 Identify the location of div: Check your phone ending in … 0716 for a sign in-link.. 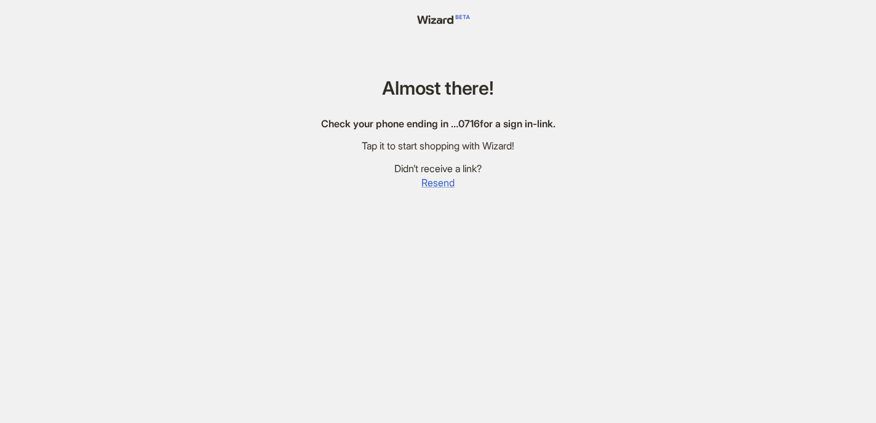
(438, 124).